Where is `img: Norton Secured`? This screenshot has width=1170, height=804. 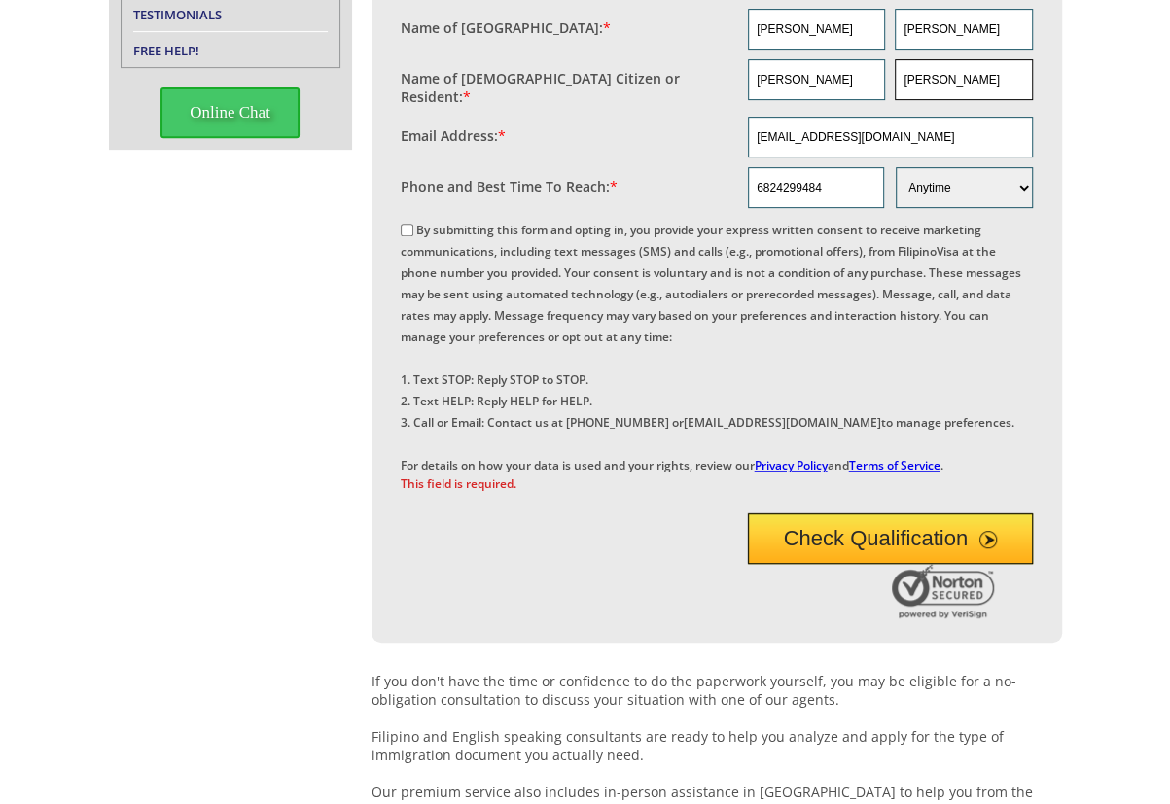
img: Norton Secured is located at coordinates (945, 591).